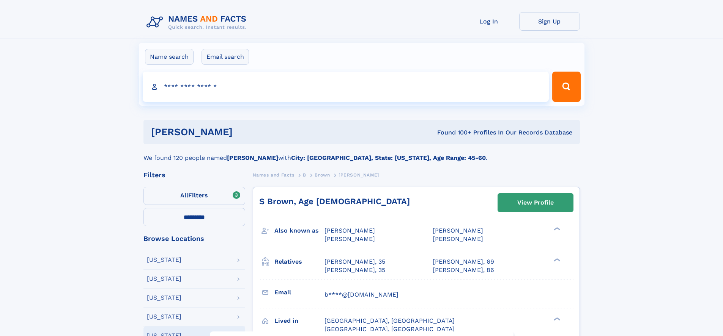 This screenshot has height=336, width=723. I want to click on span: B, so click(304, 175).